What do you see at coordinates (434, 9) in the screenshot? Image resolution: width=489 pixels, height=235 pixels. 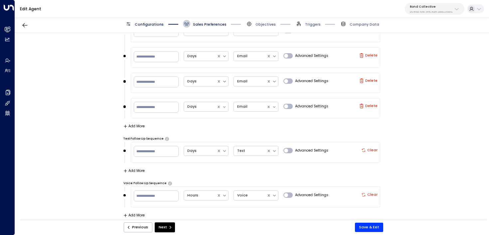 I see `button: Bond Collectivee5c8f306-7b86-487b-8d28-d066bc04964e` at bounding box center [434, 9].